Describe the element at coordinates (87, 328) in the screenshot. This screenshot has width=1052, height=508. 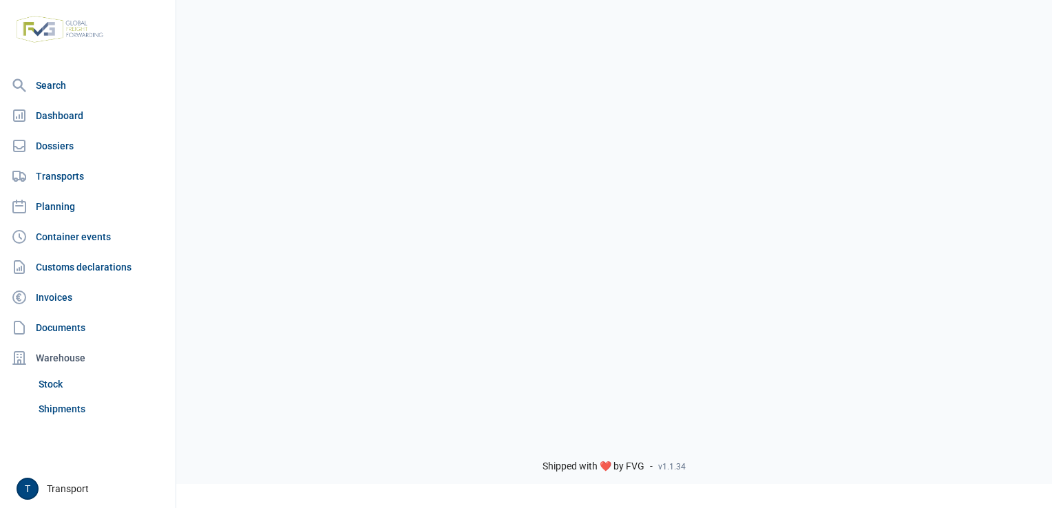
I see `a: Documents` at that location.